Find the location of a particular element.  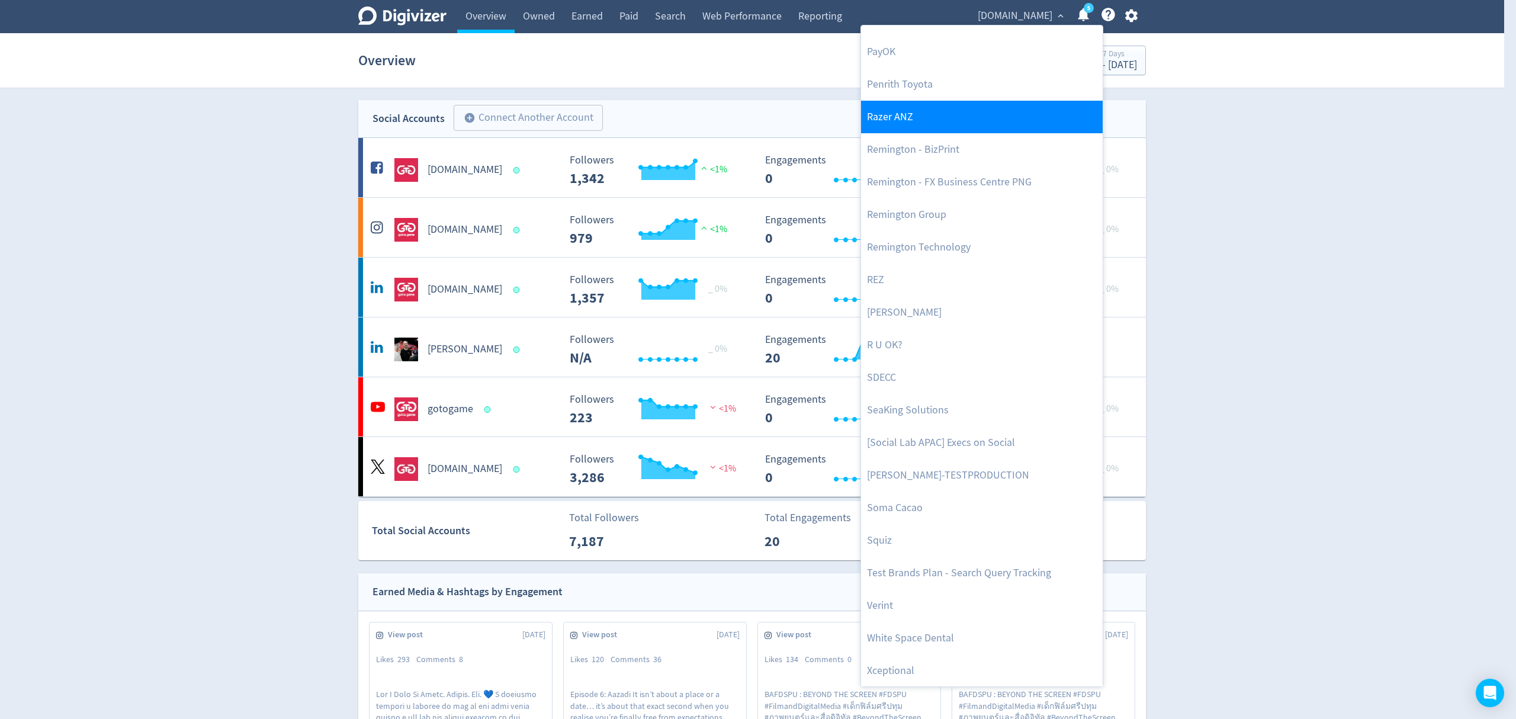

a: PayOK is located at coordinates (982, 52).